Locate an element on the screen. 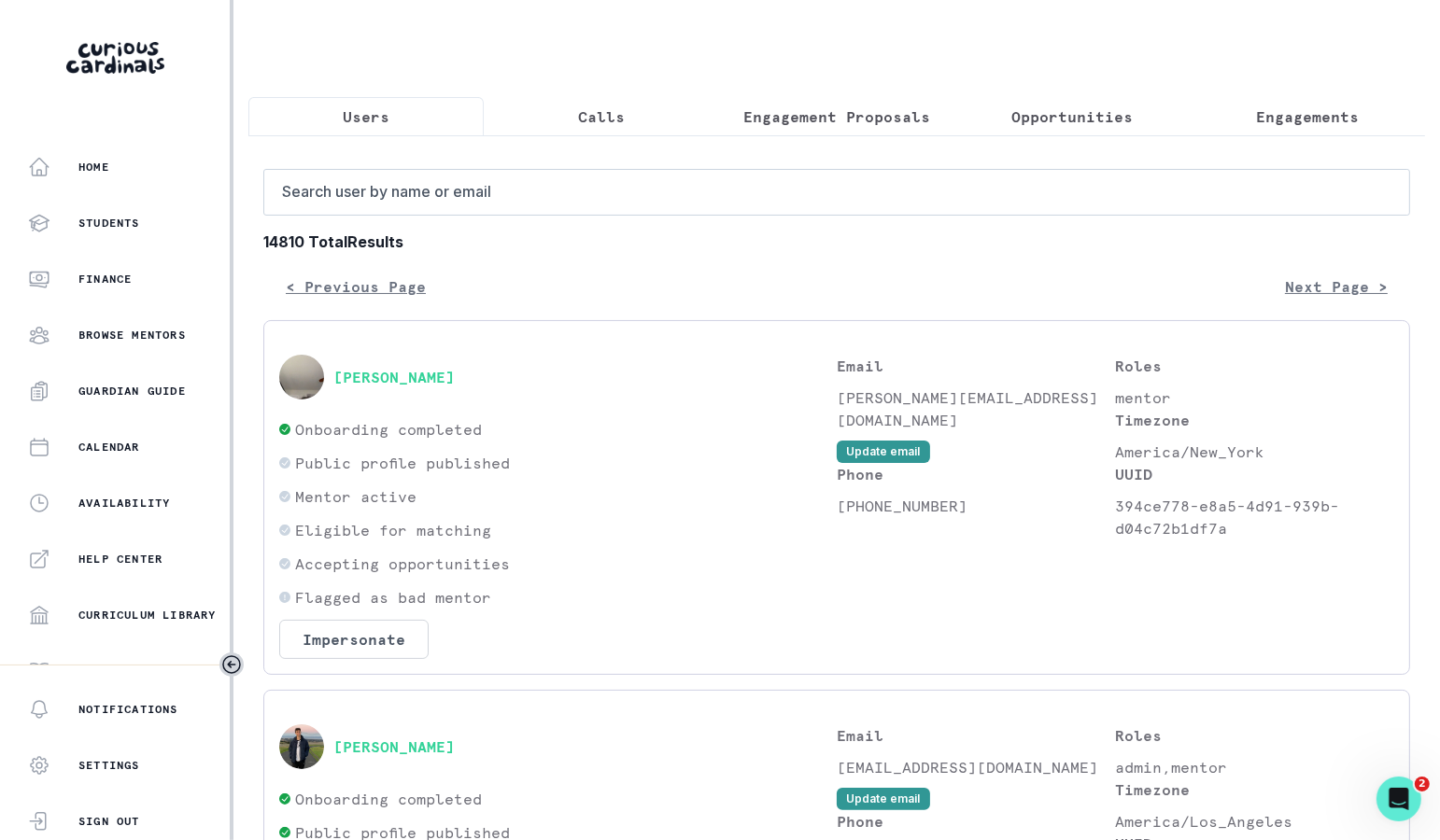  p: Engagement Proposals is located at coordinates (836, 117).